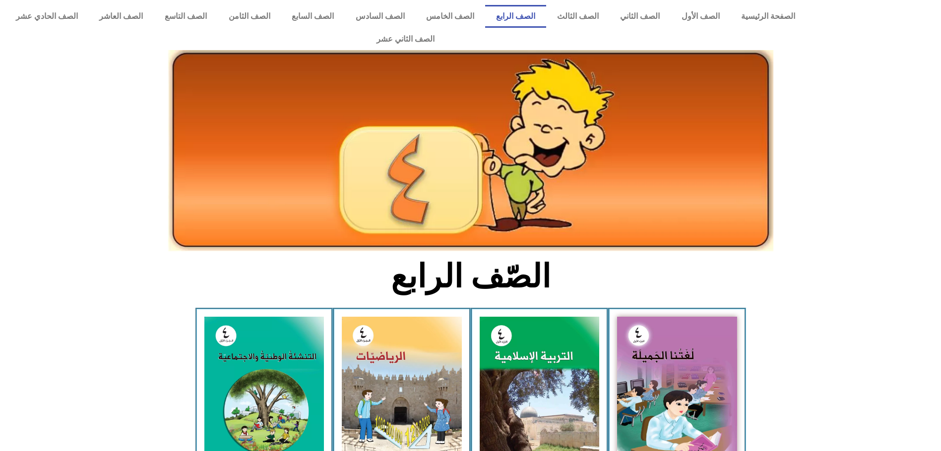  Describe the element at coordinates (640, 16) in the screenshot. I see `a: الصف الثاني` at that location.